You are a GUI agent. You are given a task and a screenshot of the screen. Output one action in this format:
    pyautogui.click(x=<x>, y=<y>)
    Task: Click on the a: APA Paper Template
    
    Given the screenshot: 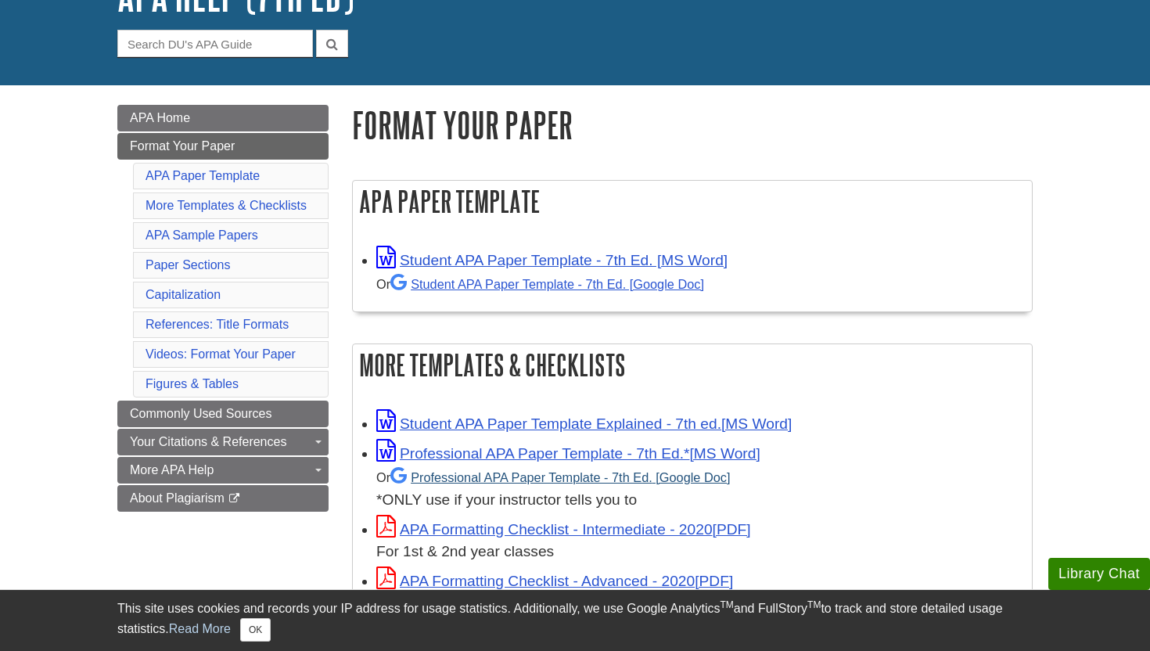 What is the action you would take?
    pyautogui.click(x=203, y=175)
    